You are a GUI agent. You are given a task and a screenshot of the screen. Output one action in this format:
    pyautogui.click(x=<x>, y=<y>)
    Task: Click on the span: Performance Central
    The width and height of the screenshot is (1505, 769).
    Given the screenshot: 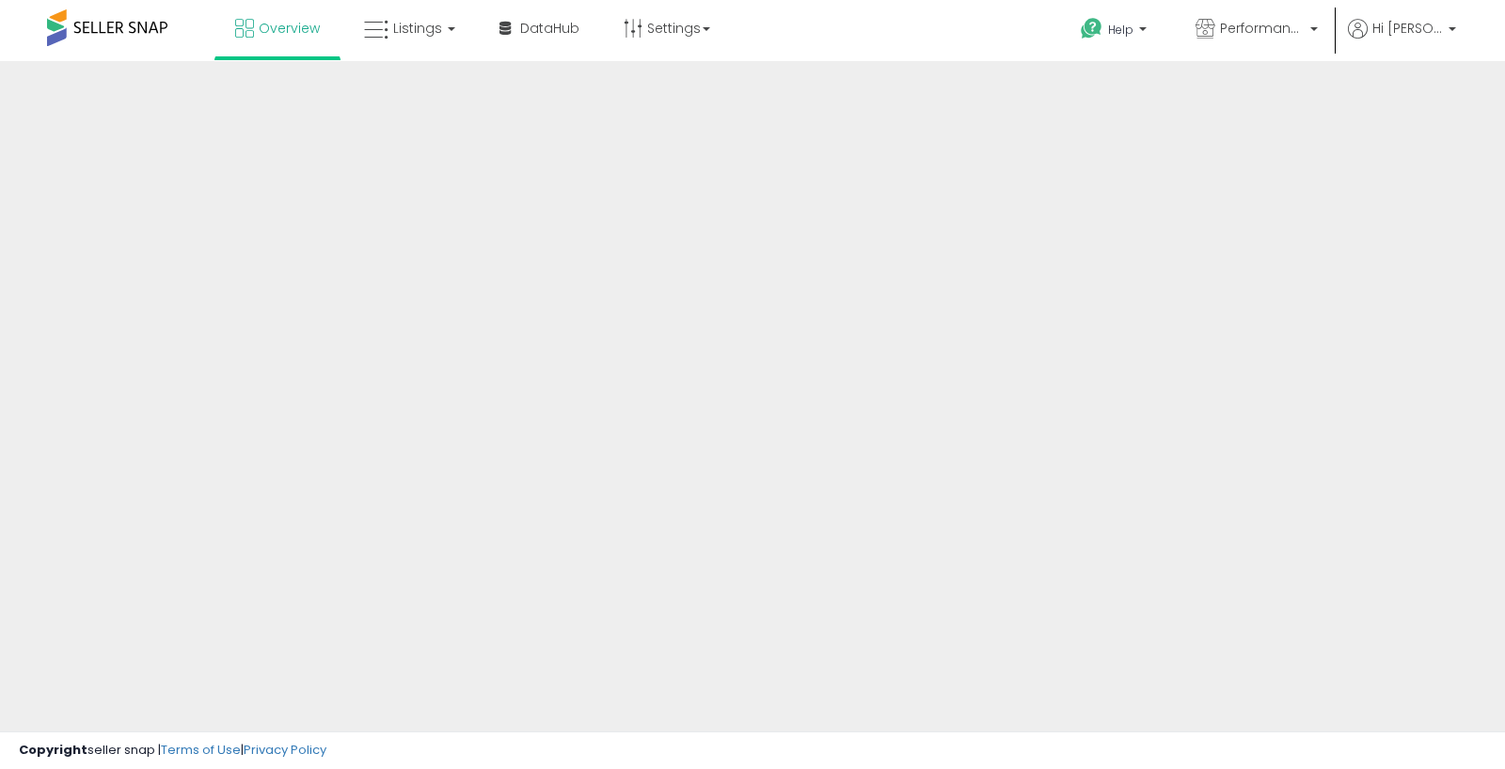 What is the action you would take?
    pyautogui.click(x=1262, y=28)
    